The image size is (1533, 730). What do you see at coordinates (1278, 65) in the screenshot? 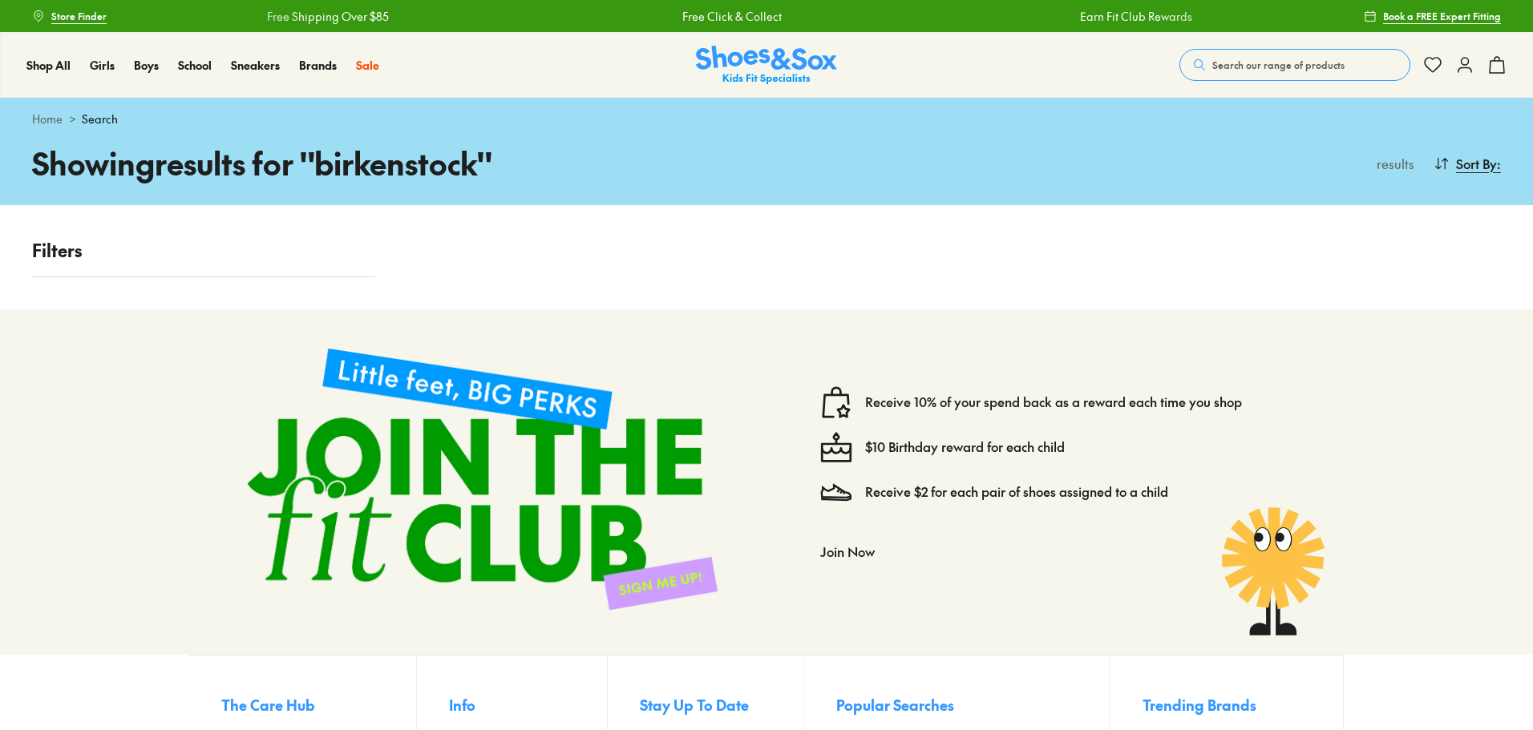
I see `span: Search our range of products` at bounding box center [1278, 65].